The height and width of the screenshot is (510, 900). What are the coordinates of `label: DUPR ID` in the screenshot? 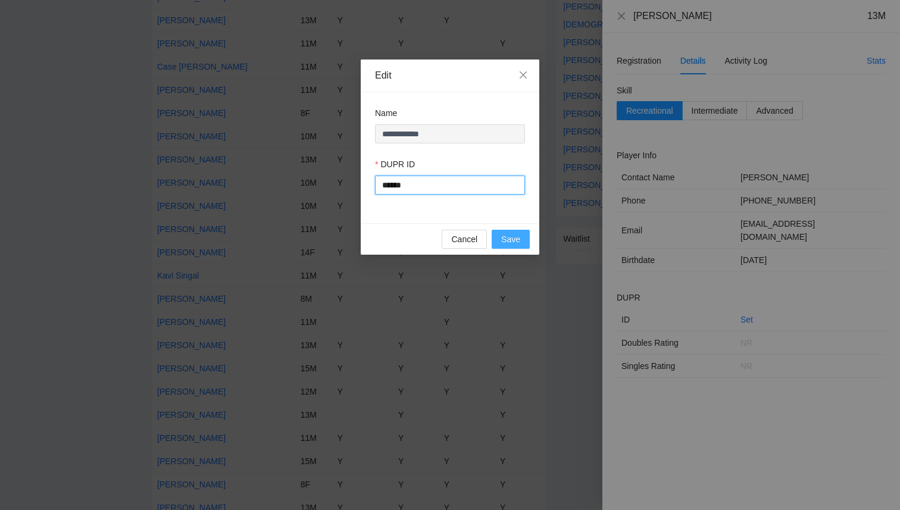 It's located at (395, 164).